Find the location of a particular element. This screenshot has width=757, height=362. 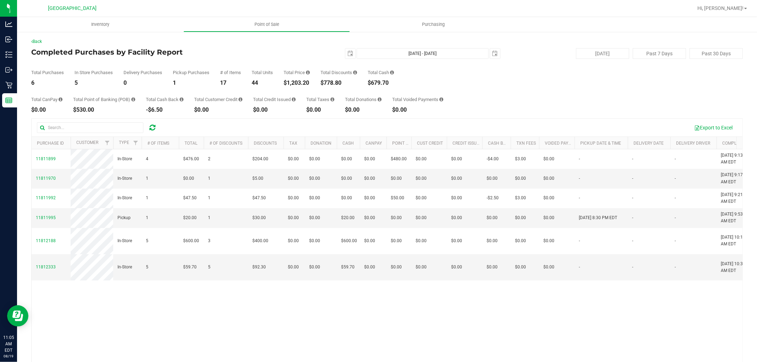

a: Pickup Date & Time is located at coordinates (600, 143).